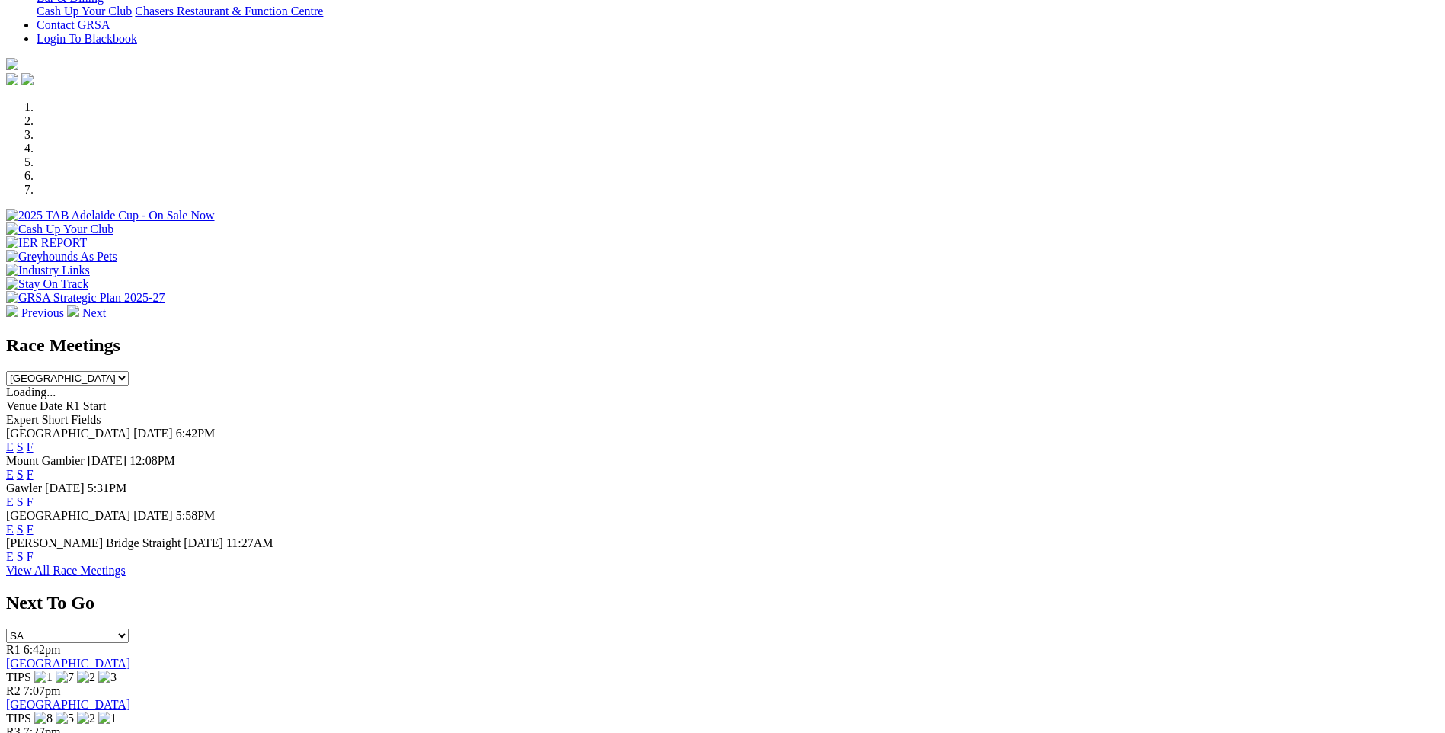 This screenshot has width=1445, height=733. What do you see at coordinates (66, 570) in the screenshot?
I see `a: View All Race Meetings` at bounding box center [66, 570].